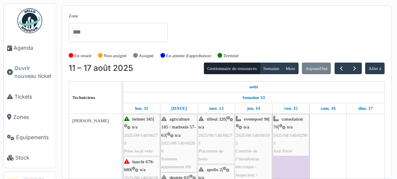 The width and height of the screenshot is (397, 179). Describe the element at coordinates (256, 119) in the screenshot. I see `span: evenepoel 98` at that location.